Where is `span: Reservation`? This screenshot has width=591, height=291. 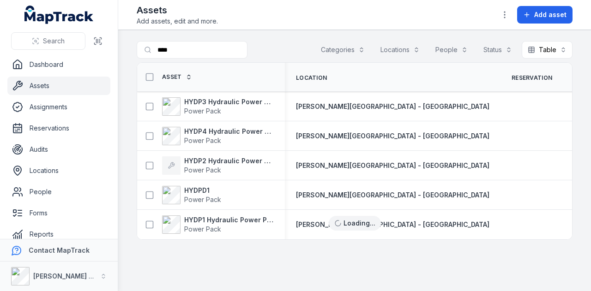
span: Reservation is located at coordinates (532, 78).